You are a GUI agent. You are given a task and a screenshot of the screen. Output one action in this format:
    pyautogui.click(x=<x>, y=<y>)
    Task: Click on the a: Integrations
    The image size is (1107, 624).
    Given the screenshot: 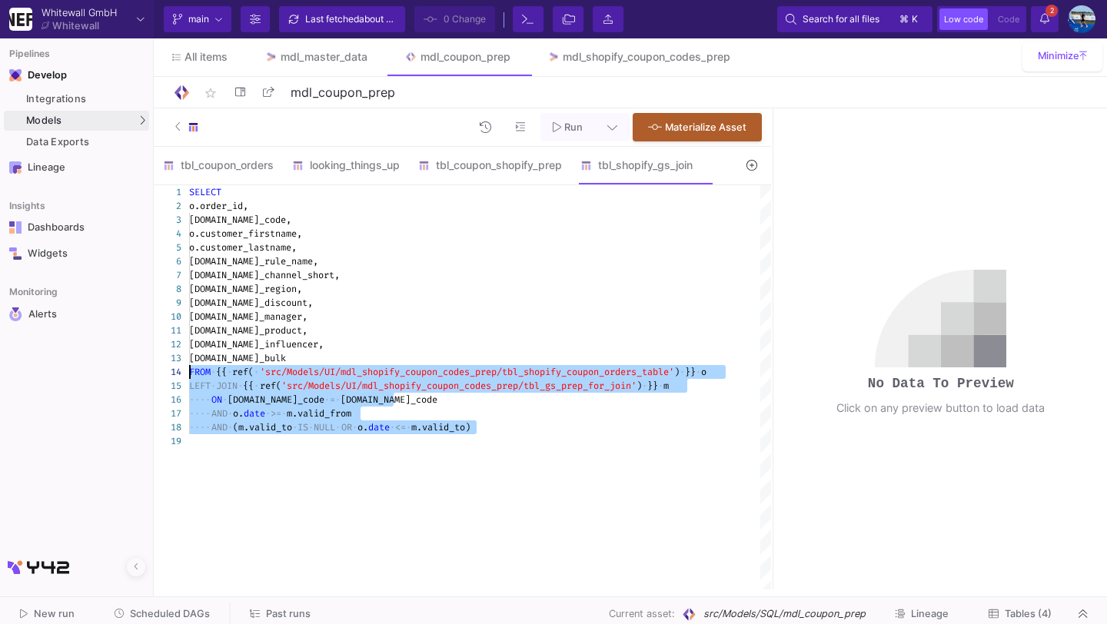 What is the action you would take?
    pyautogui.click(x=76, y=99)
    